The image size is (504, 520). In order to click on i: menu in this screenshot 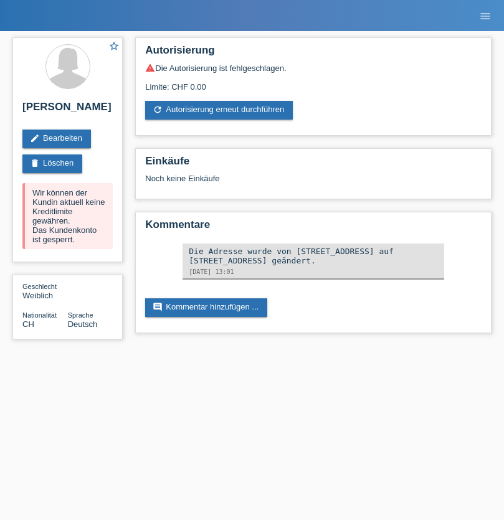, I will do `click(485, 16)`.